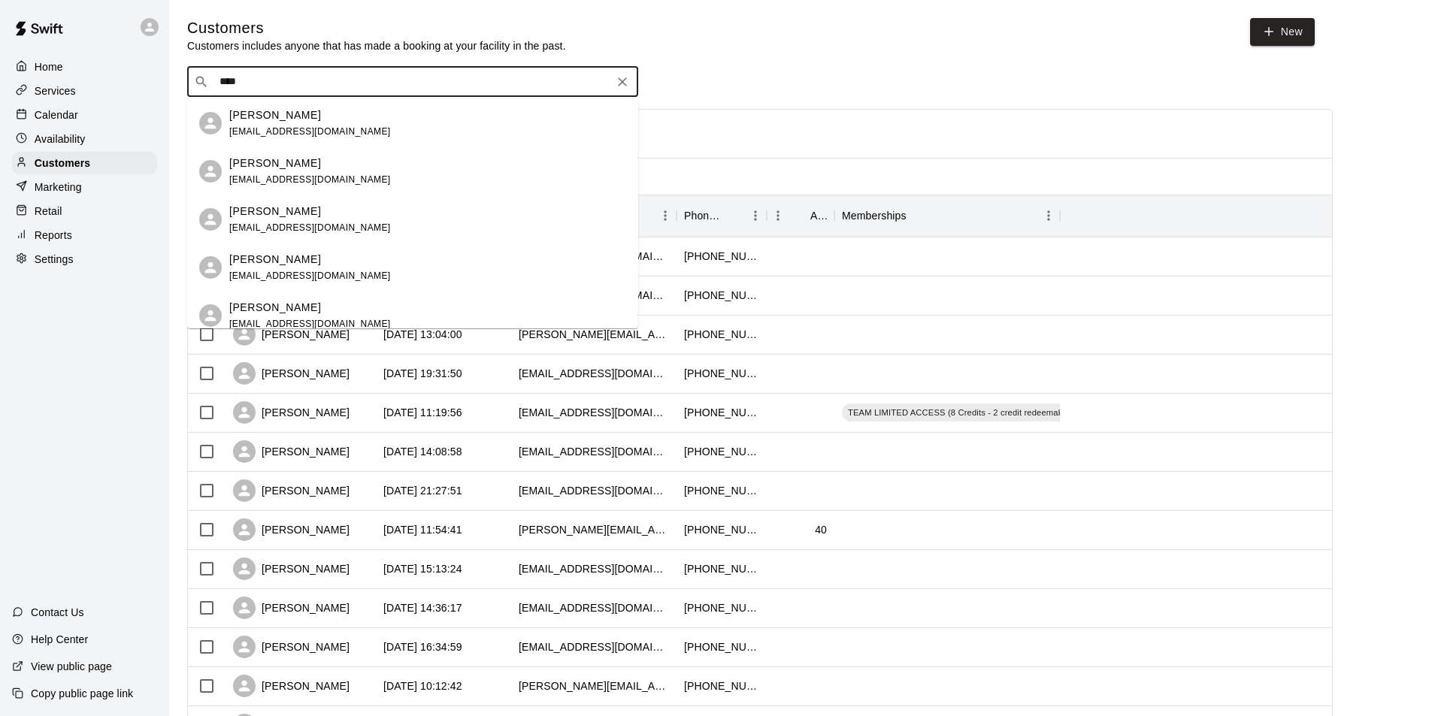  I want to click on div: pratikravindrav@vt.edu, so click(594, 569).